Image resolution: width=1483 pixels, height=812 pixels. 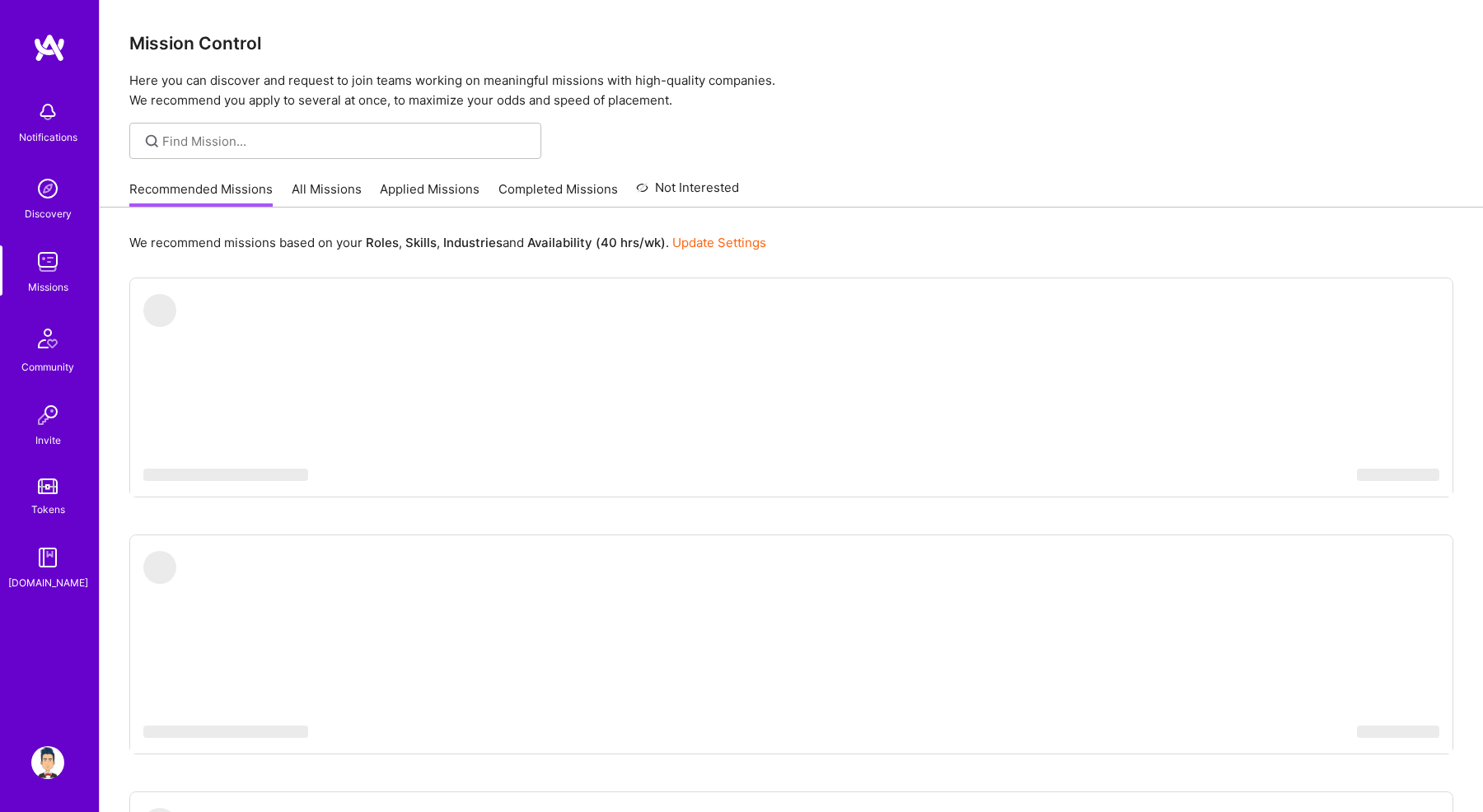 What do you see at coordinates (48, 189) in the screenshot?
I see `img: discovery` at bounding box center [48, 189].